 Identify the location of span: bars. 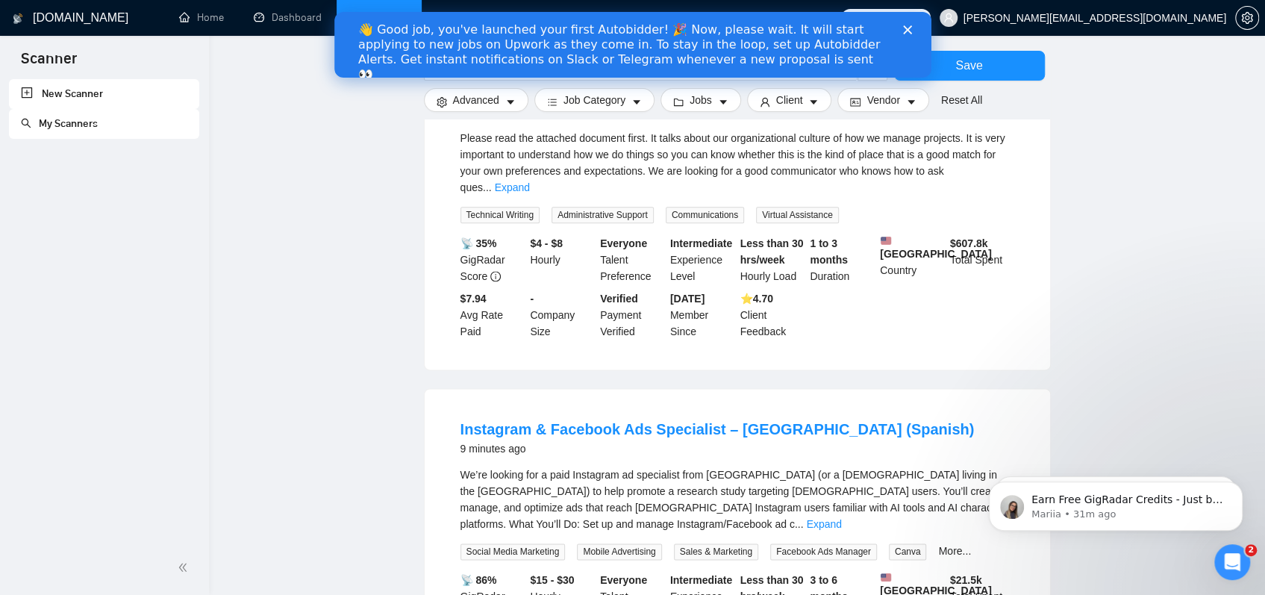
(552, 102).